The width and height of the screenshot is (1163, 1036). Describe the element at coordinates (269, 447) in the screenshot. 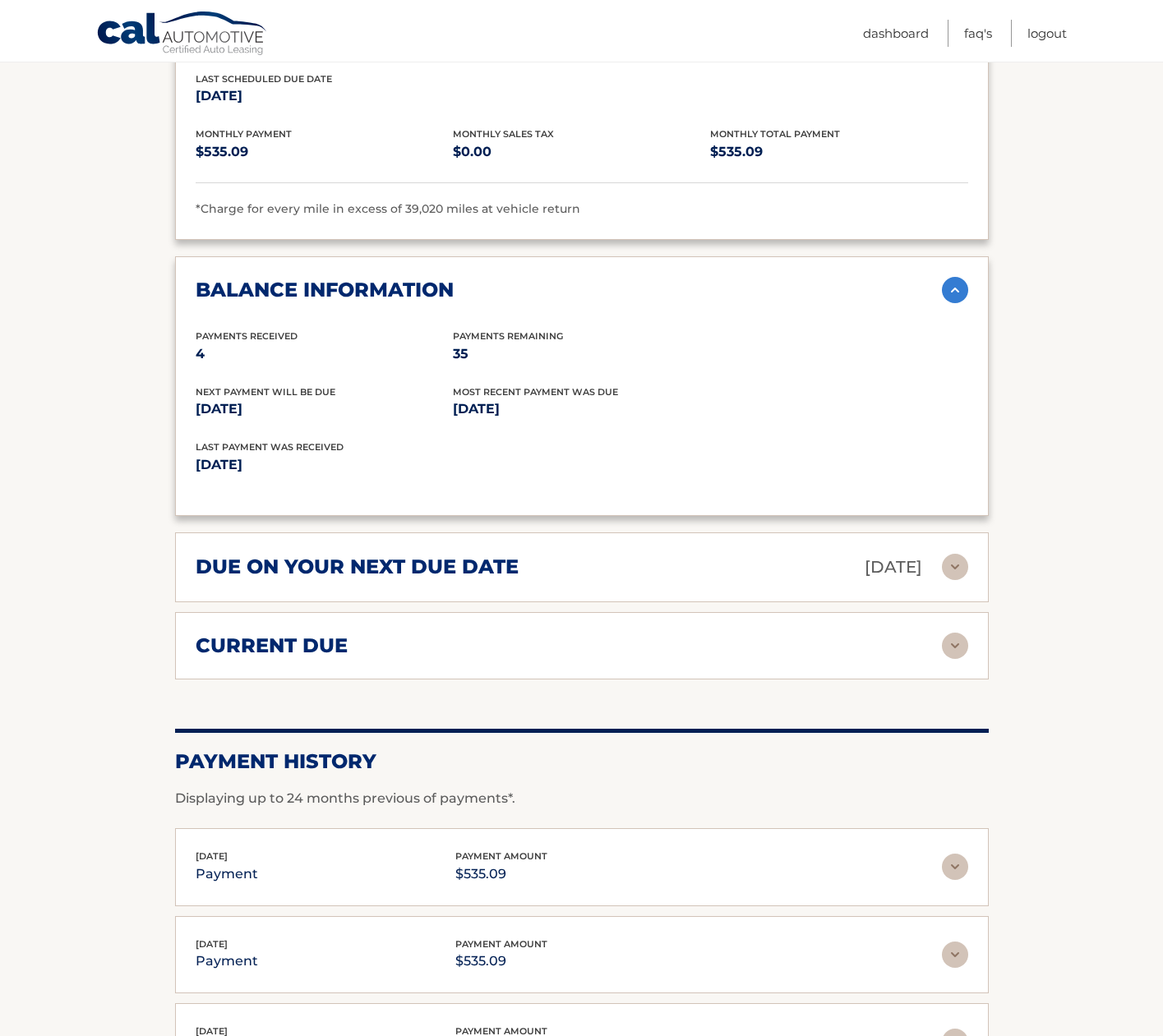

I see `span: Last Payment was received` at that location.